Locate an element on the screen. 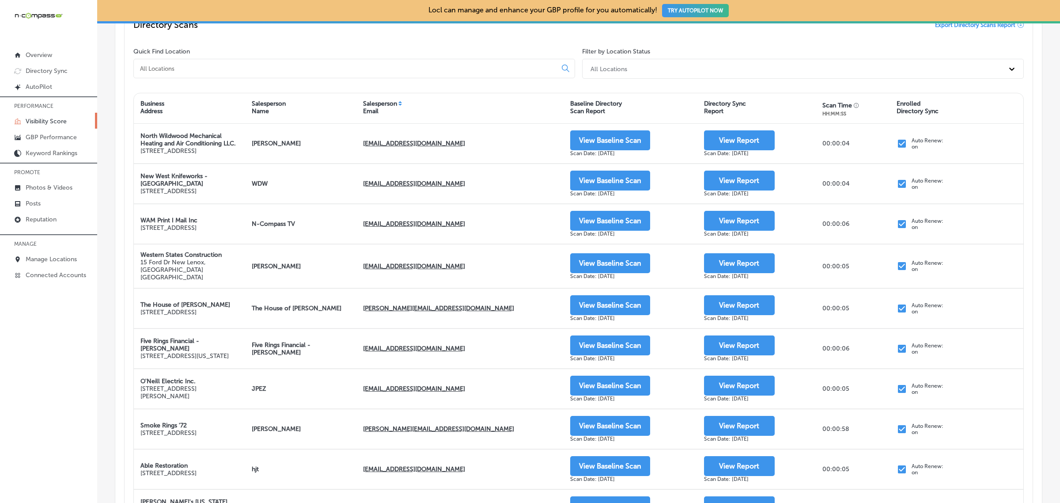 Image resolution: width=1060 pixels, height=503 pixels. strong: Western States Construction is located at coordinates (181, 255).